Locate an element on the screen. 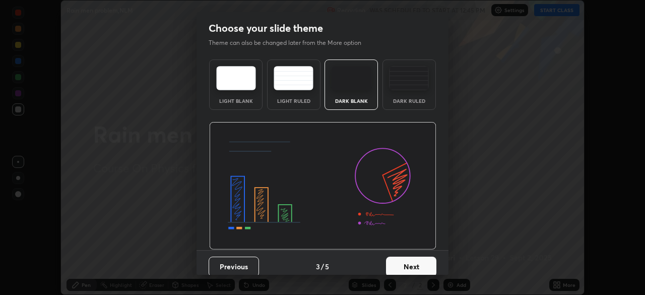 This screenshot has width=645, height=295. h4: 3 is located at coordinates (318, 266).